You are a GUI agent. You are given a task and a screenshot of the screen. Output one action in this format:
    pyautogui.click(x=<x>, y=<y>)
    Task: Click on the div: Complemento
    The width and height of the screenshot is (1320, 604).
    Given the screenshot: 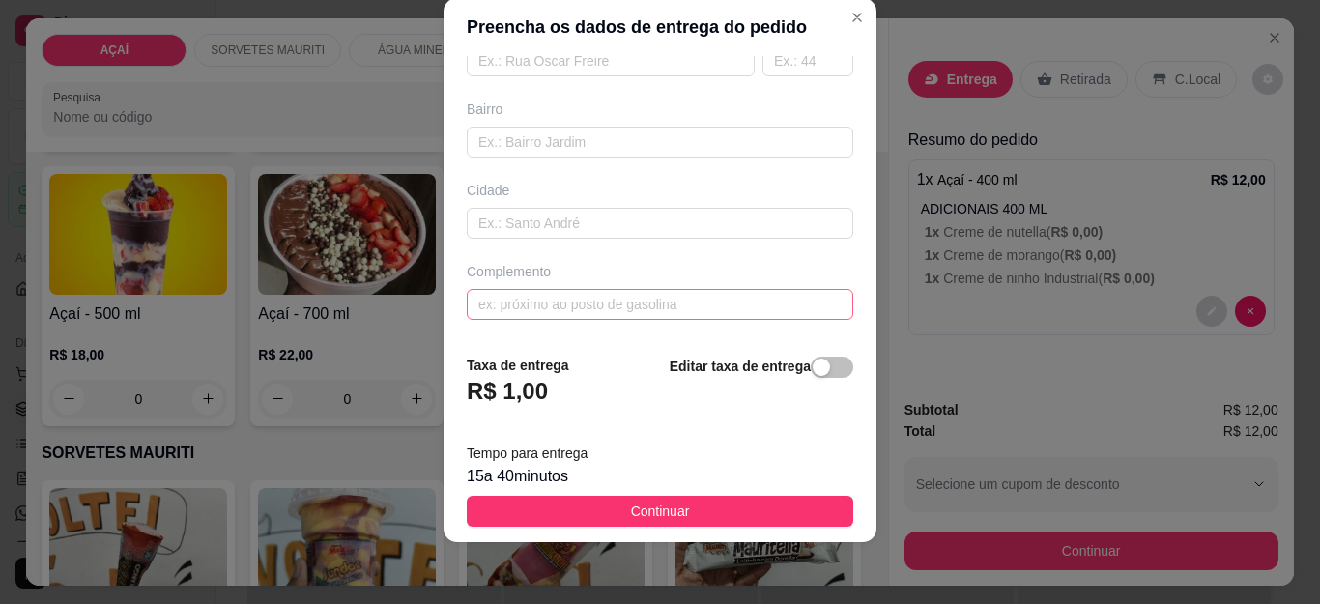 What is the action you would take?
    pyautogui.click(x=660, y=272)
    